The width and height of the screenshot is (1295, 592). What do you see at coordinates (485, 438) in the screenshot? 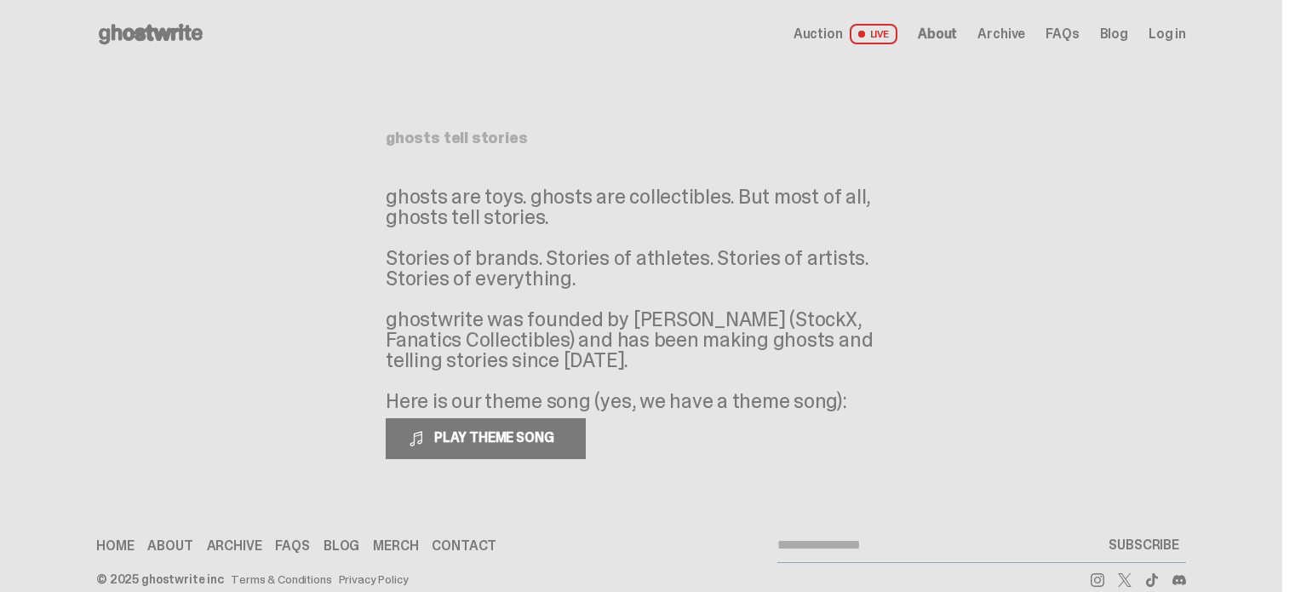
I see `button: PLAY THEME SONG` at bounding box center [485, 438].